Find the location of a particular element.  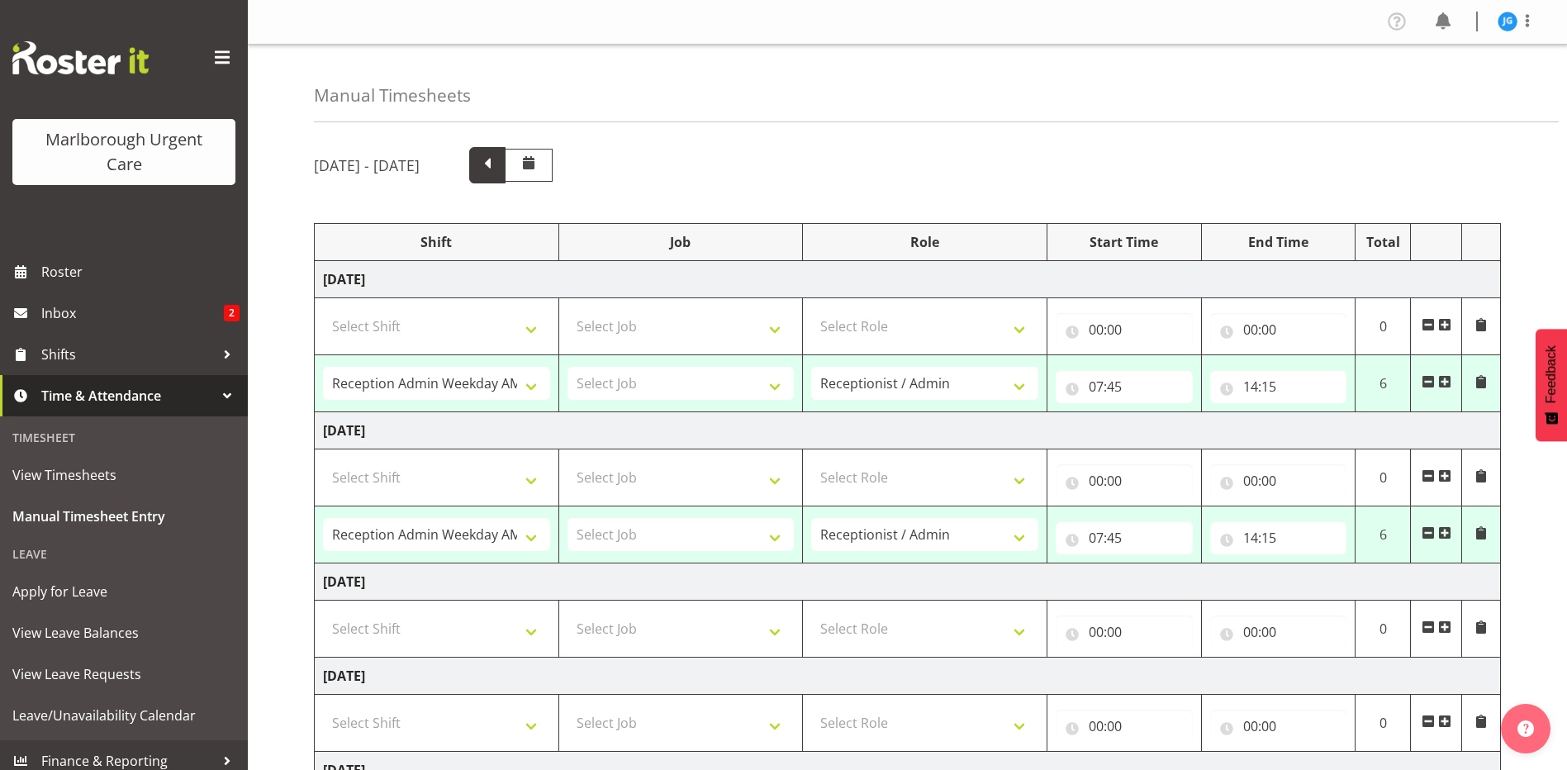

span: Feedback is located at coordinates (1551, 374).